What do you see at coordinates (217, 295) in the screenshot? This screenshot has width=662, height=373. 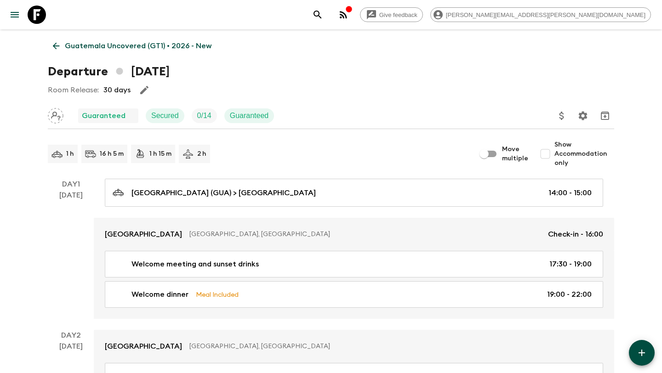 I see `p: Meal Included` at bounding box center [217, 295].